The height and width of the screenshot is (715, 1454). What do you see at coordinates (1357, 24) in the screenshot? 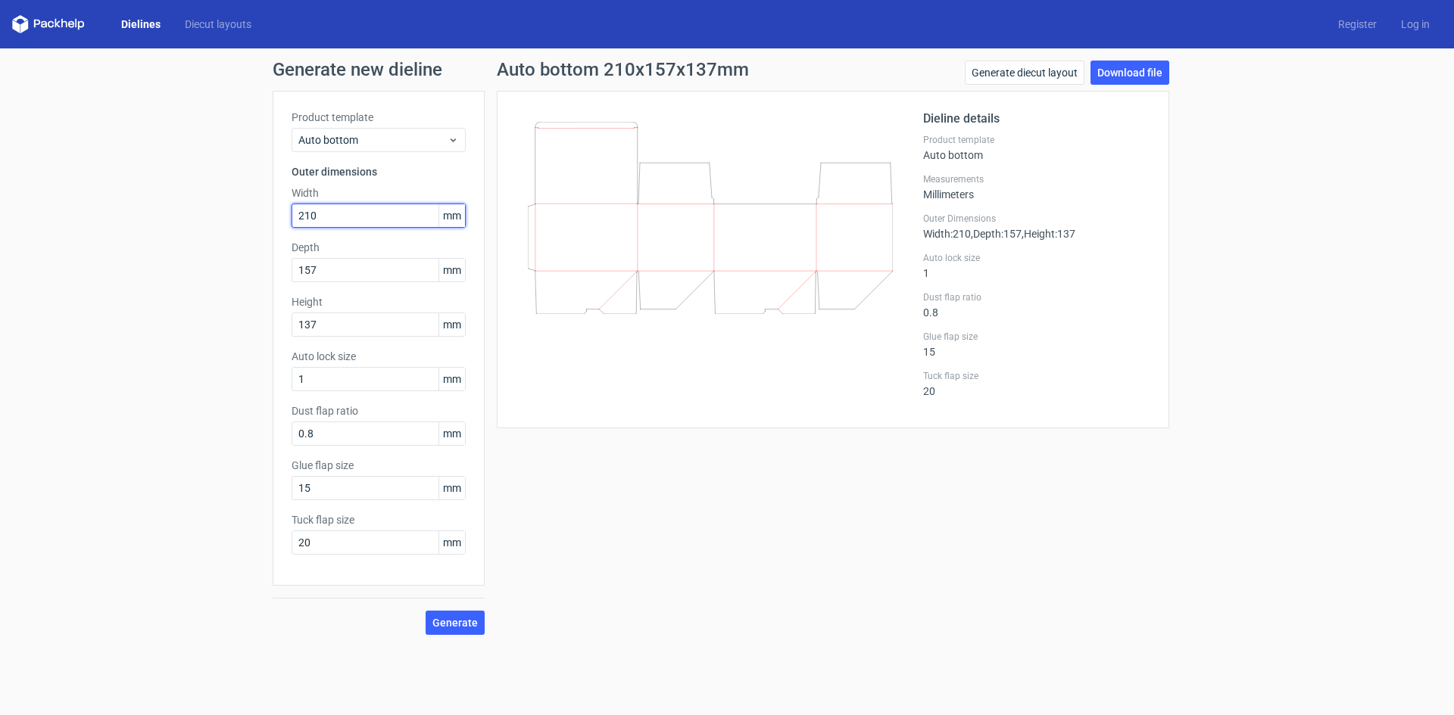
I see `a: Register` at bounding box center [1357, 24].